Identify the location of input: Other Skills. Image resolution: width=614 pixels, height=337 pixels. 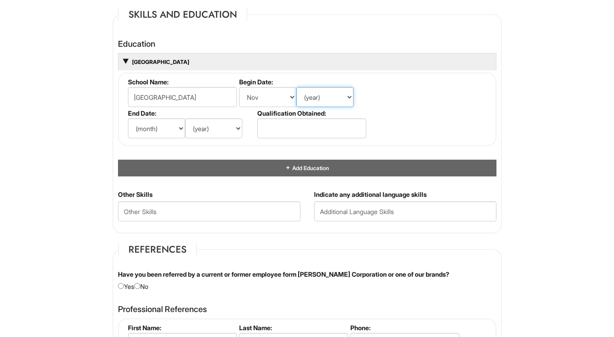
(209, 212).